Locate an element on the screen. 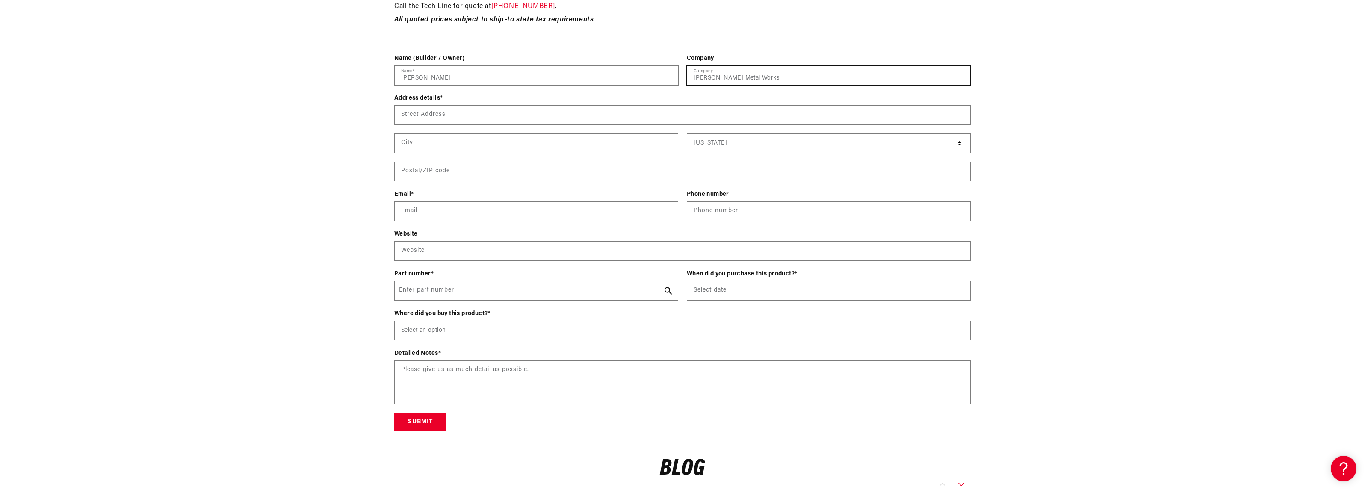 The width and height of the screenshot is (1365, 490). input: Name is located at coordinates (536, 75).